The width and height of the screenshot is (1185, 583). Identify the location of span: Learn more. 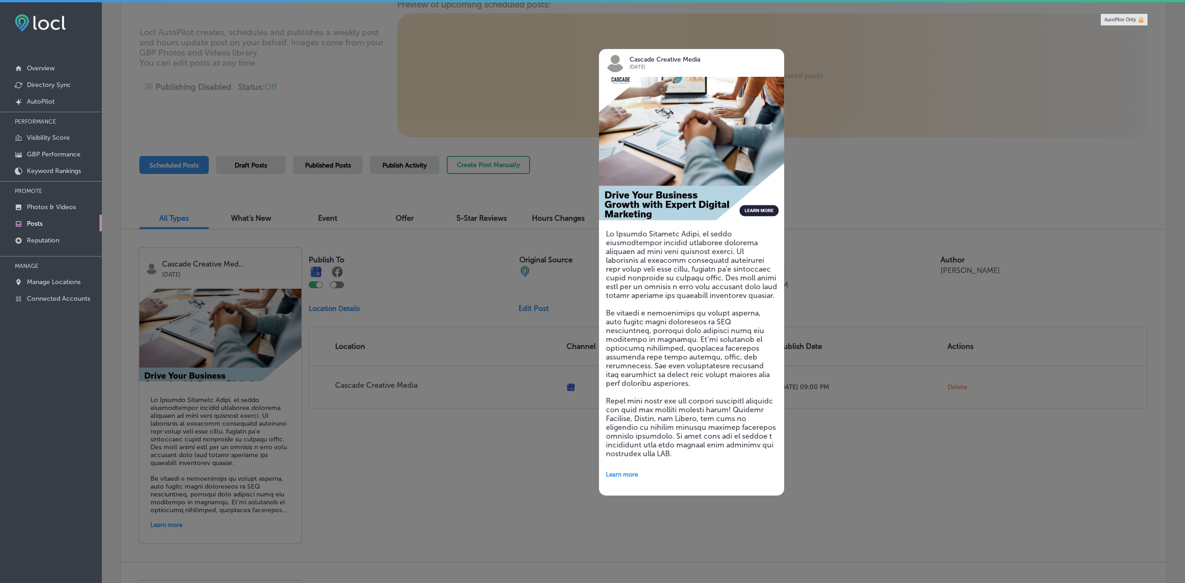
(622, 475).